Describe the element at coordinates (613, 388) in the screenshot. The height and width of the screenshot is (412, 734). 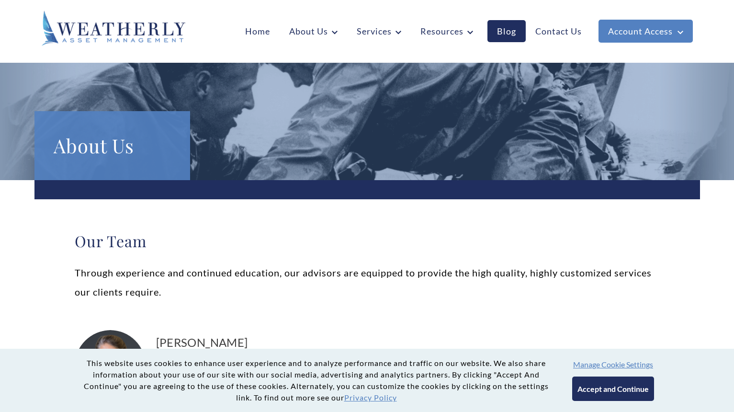
I see `button: Accept and Continue` at that location.